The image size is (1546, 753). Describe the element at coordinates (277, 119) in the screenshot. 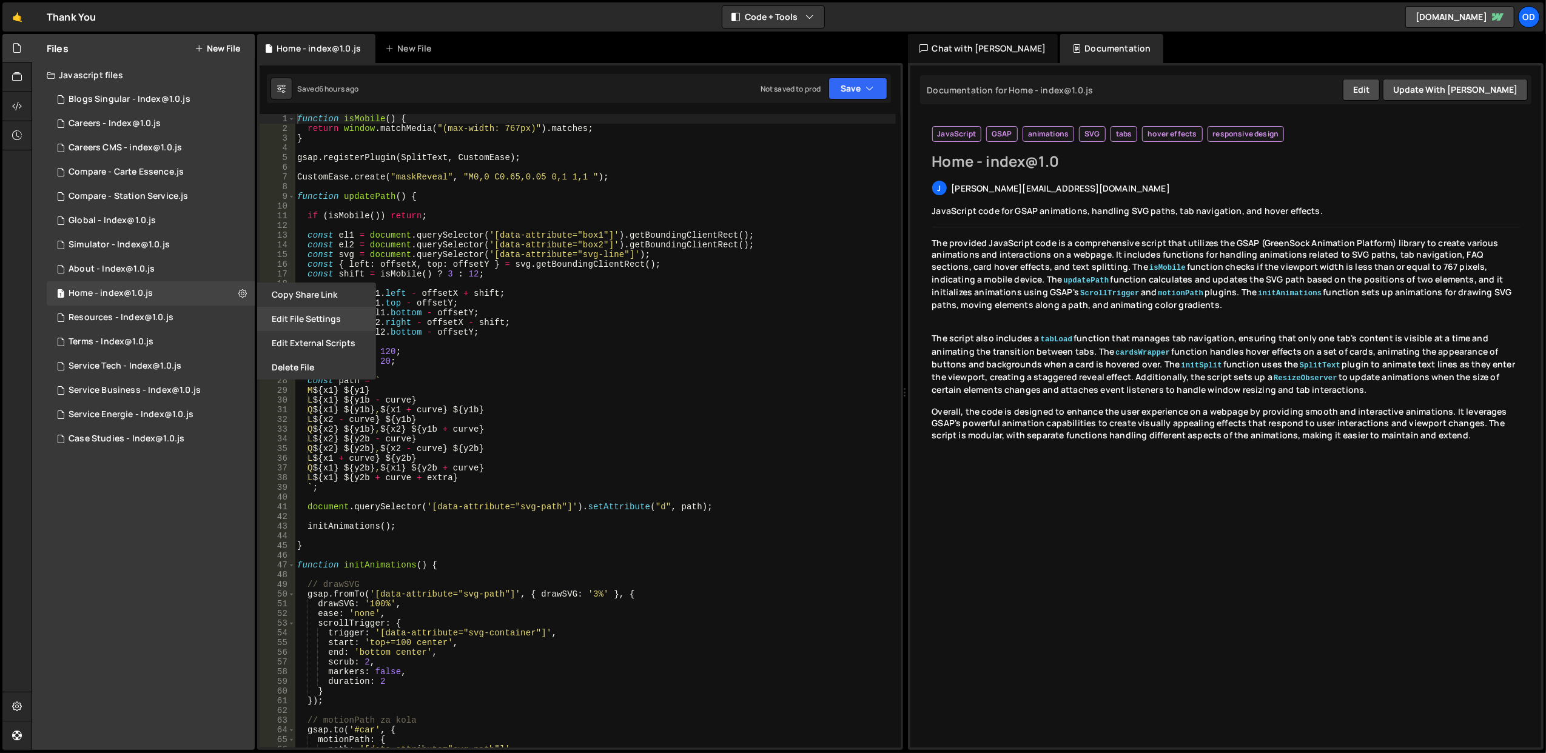

I see `div: 1` at that location.